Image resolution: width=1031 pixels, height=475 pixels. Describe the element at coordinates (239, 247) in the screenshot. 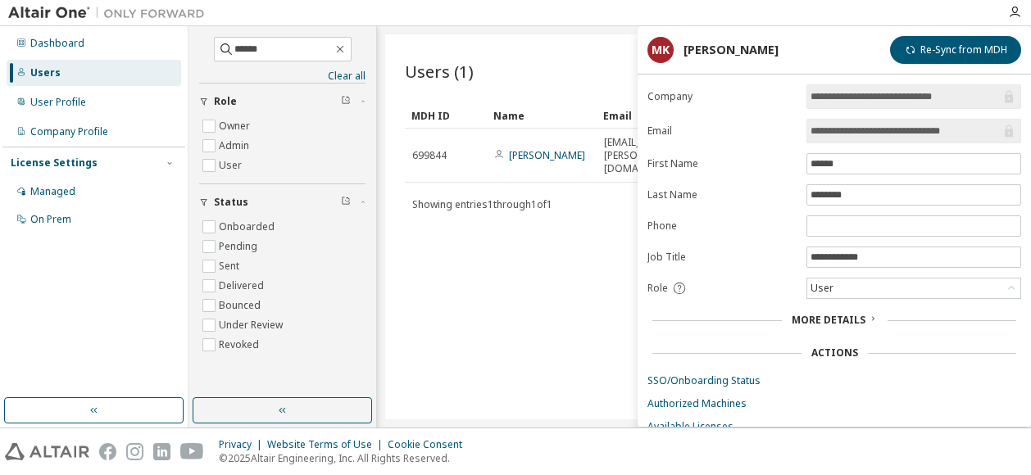

I see `label: Pending` at that location.